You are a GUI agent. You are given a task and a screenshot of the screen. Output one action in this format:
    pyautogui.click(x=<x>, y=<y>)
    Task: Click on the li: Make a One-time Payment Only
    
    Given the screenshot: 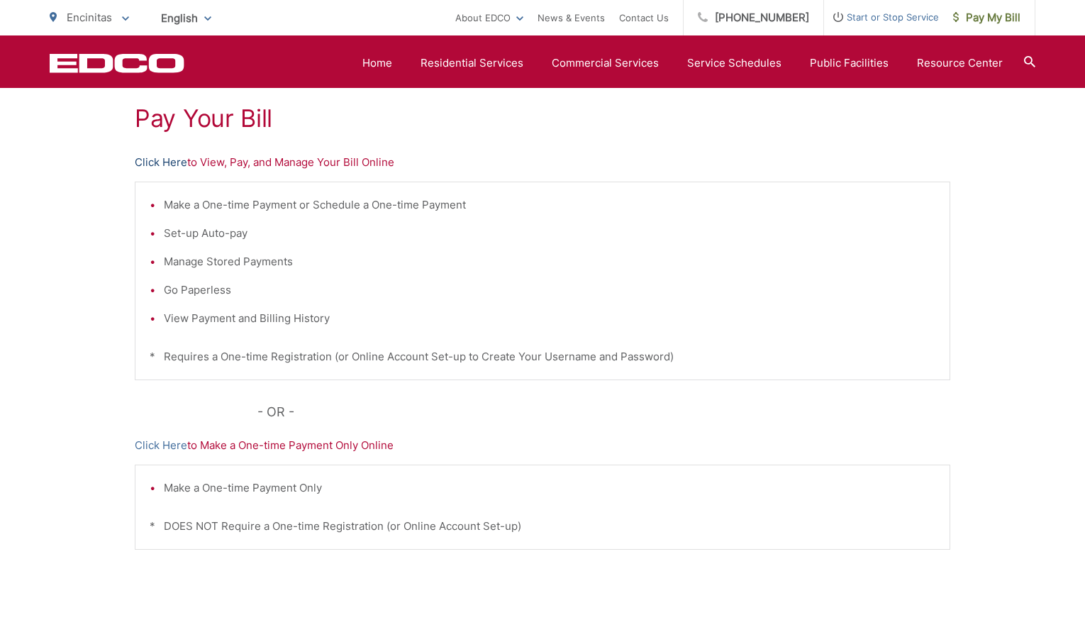 What is the action you would take?
    pyautogui.click(x=550, y=488)
    